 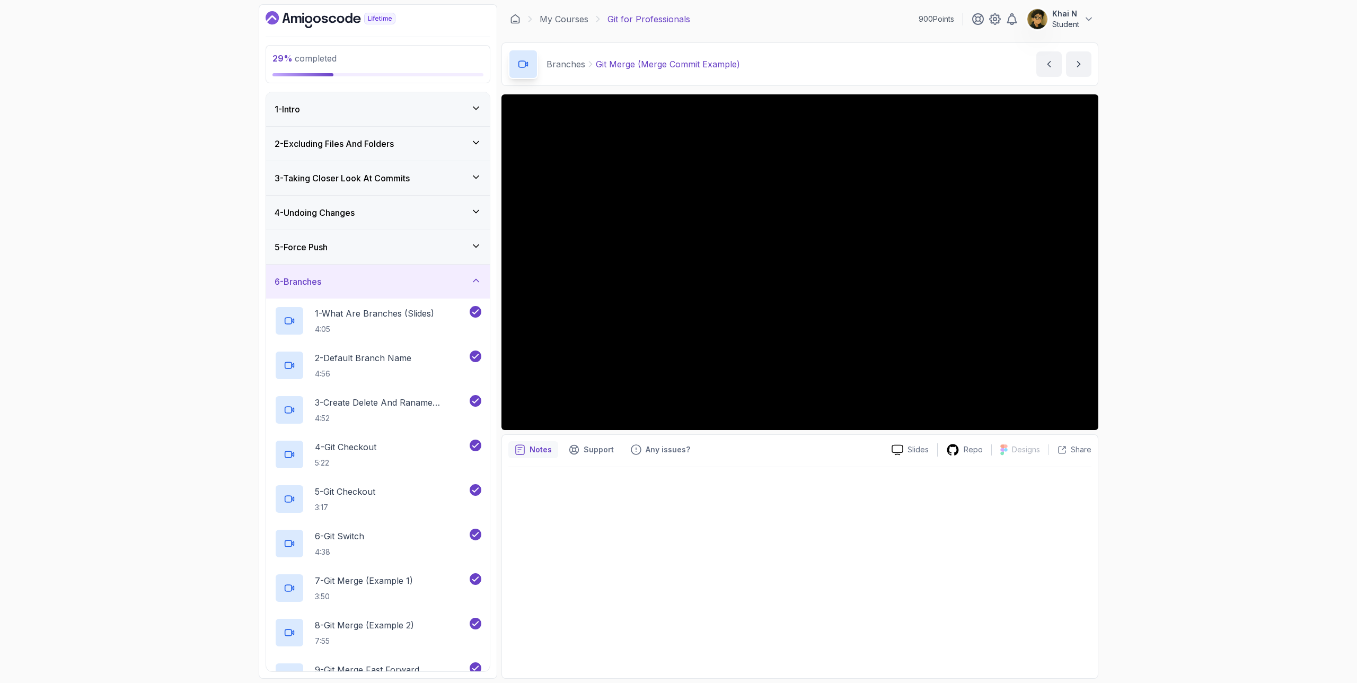 What do you see at coordinates (378, 588) in the screenshot?
I see `button: 7-Git Merge (Example 1)3:50` at bounding box center [378, 588].